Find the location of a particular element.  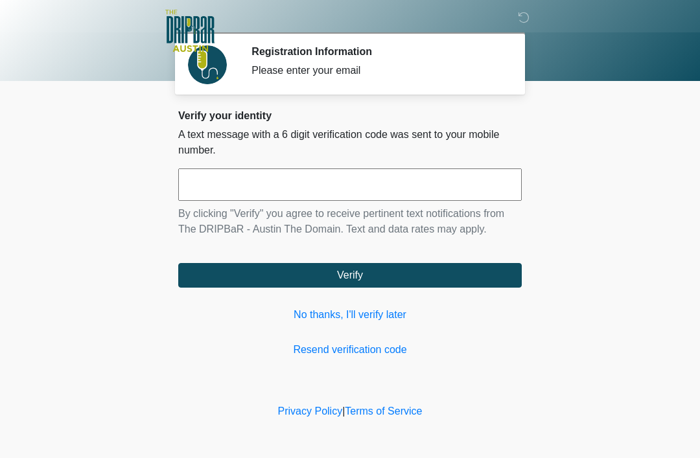

div: Please enter your email is located at coordinates (376, 71).